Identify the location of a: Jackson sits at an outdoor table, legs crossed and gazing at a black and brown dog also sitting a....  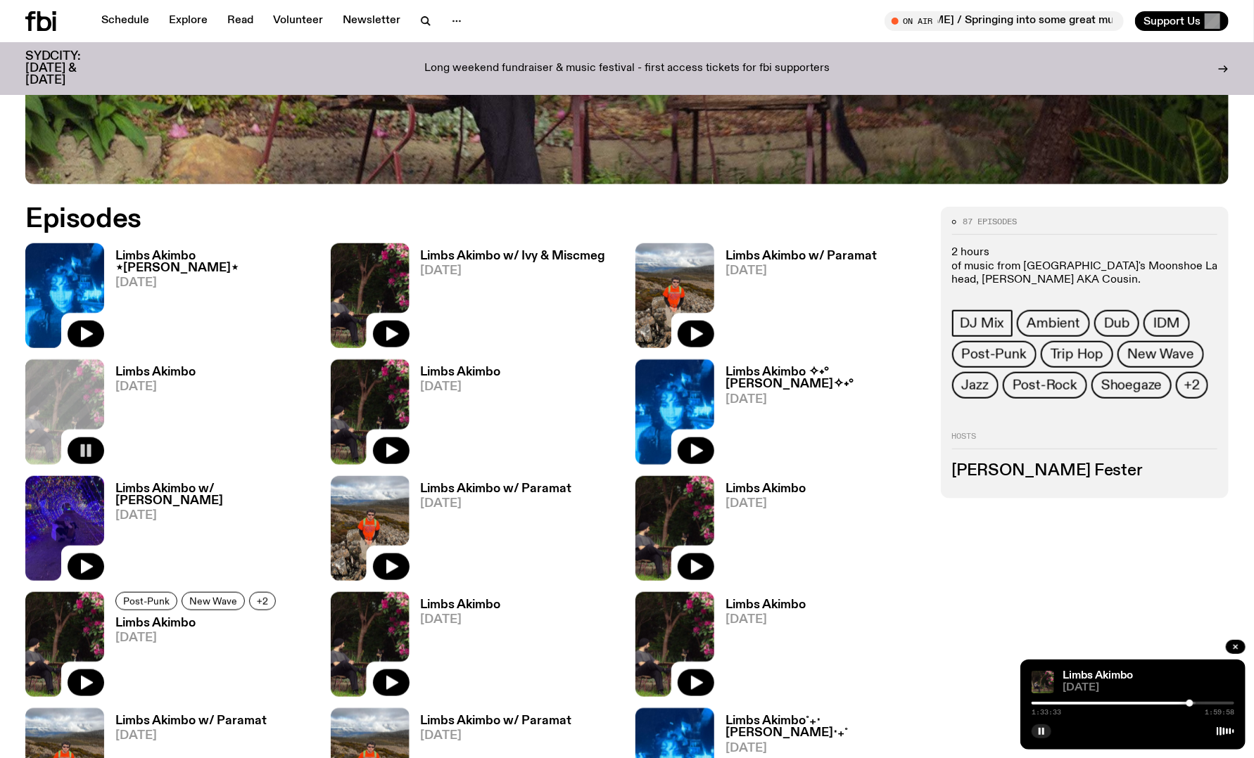
(1043, 682).